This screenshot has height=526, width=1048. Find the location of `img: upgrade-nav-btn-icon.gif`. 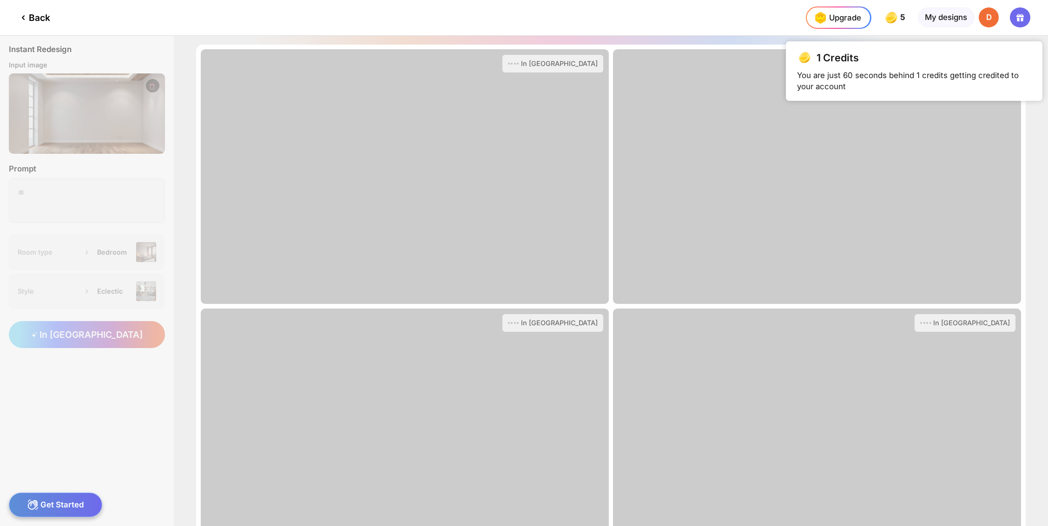

img: upgrade-nav-btn-icon.gif is located at coordinates (820, 18).